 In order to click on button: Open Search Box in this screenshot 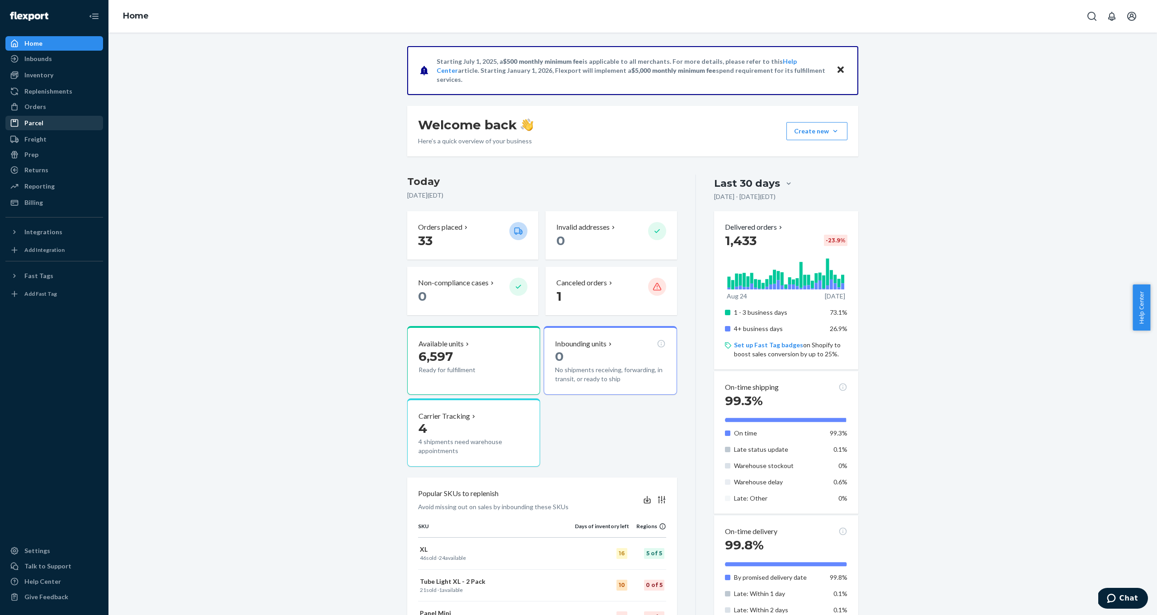, I will do `click(1092, 16)`.